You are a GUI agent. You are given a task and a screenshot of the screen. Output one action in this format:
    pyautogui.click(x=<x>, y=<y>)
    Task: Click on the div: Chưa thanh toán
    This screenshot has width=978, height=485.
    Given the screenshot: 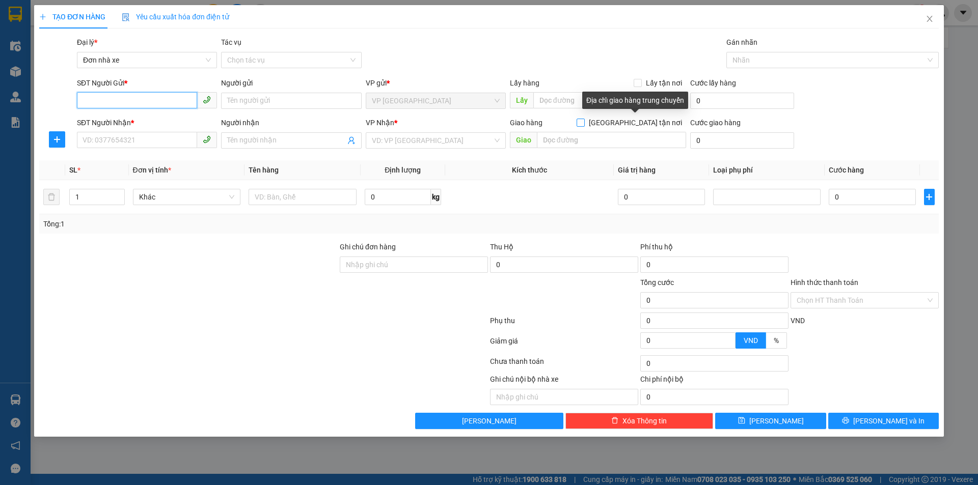 What is the action you would take?
    pyautogui.click(x=564, y=365)
    